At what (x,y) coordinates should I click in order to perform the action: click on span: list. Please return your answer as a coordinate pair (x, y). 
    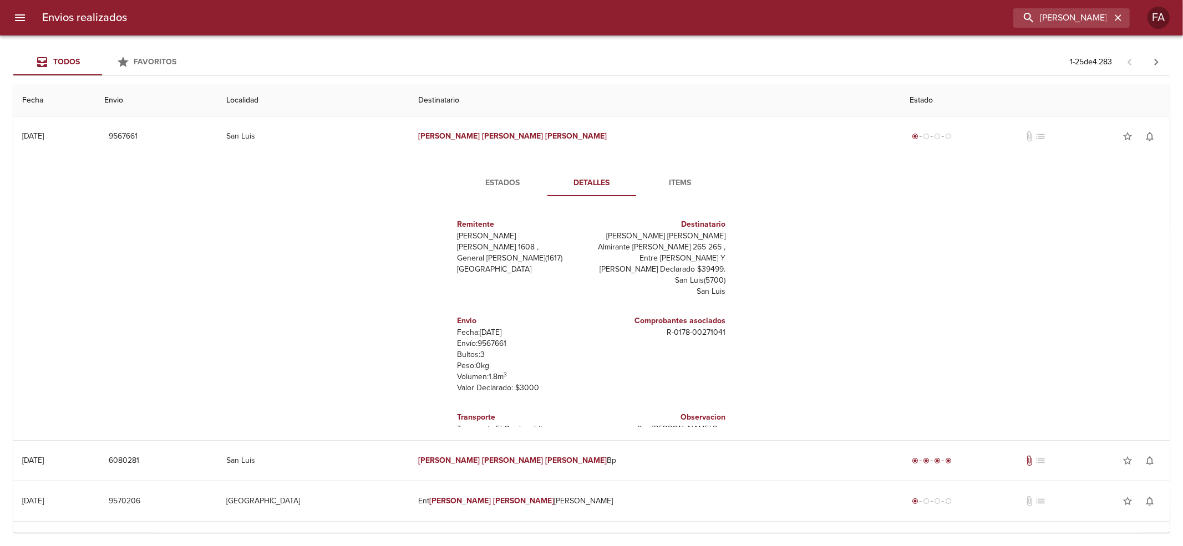
    Looking at the image, I should click on (1041, 136).